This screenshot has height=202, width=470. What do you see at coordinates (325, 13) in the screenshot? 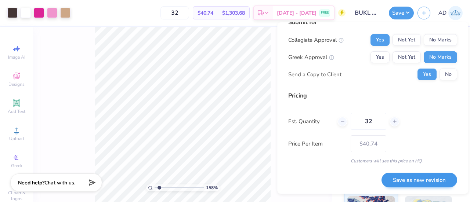
I see `span: FREE` at bounding box center [325, 13].